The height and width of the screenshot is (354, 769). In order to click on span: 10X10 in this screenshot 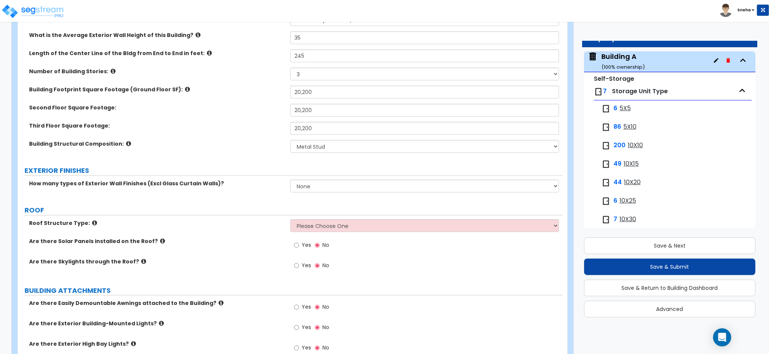, I will do `click(635, 145)`.